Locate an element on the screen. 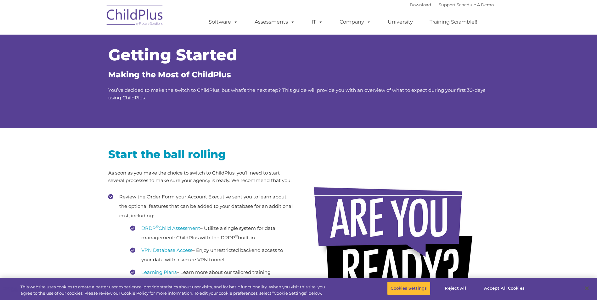 The height and width of the screenshot is (300, 597). li: – Enjoy unrestricted backend access to your data with a secure VPN tunnel. is located at coordinates (212, 255).